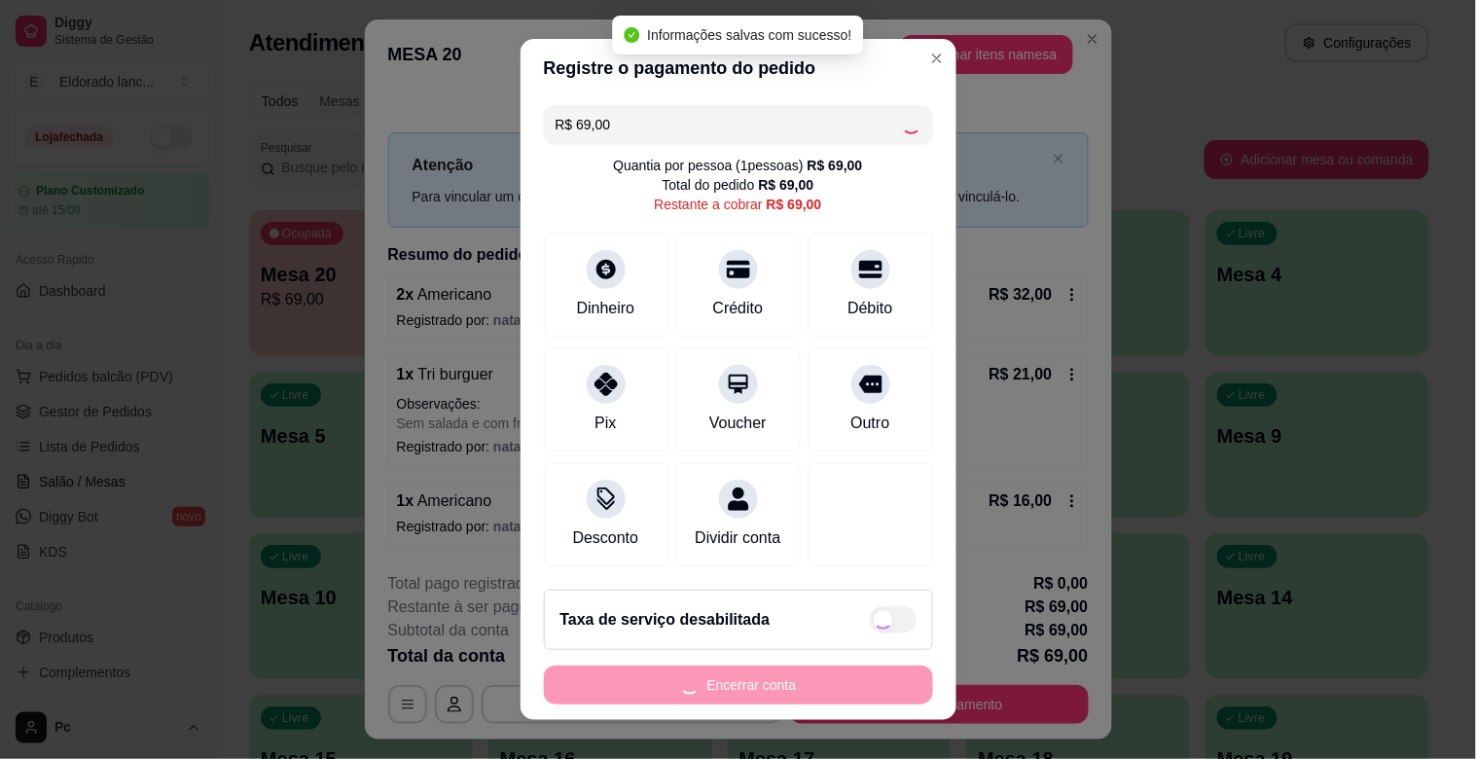 The width and height of the screenshot is (1476, 759). I want to click on span: check-circle, so click(632, 35).